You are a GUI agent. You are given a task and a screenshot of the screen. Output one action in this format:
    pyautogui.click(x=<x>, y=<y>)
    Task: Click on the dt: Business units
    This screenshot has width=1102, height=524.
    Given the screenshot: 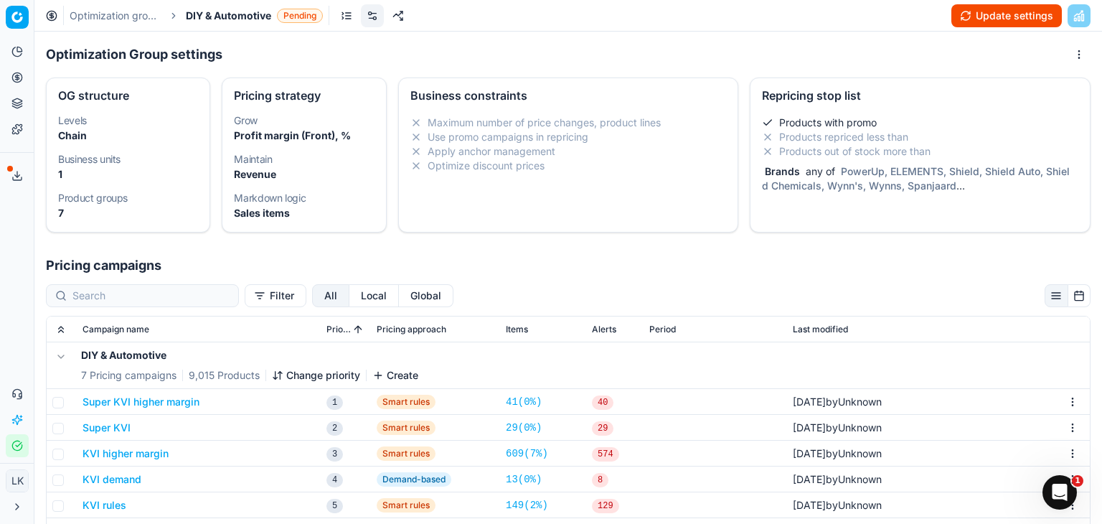 What is the action you would take?
    pyautogui.click(x=128, y=159)
    